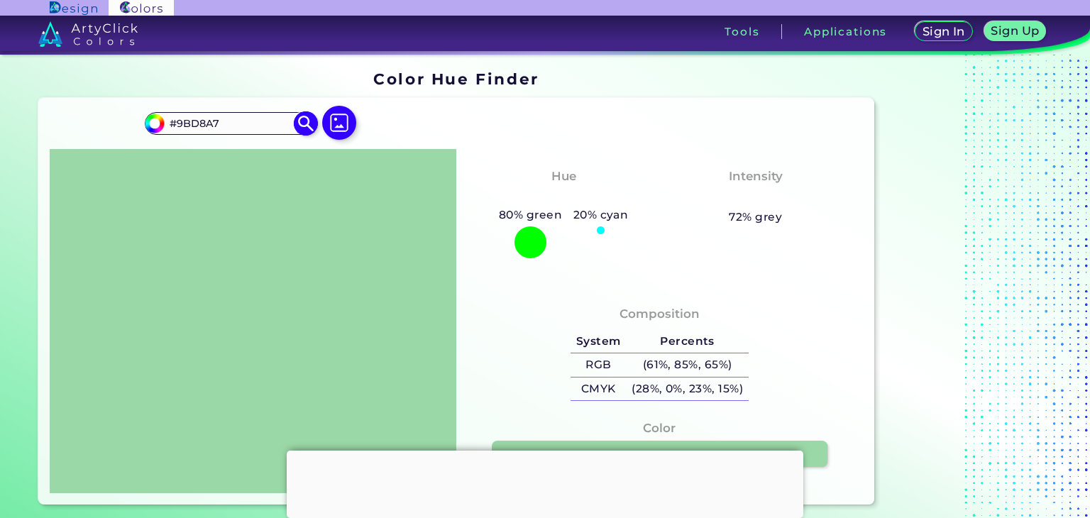 Image resolution: width=1090 pixels, height=518 pixels. I want to click on img: icon search, so click(306, 123).